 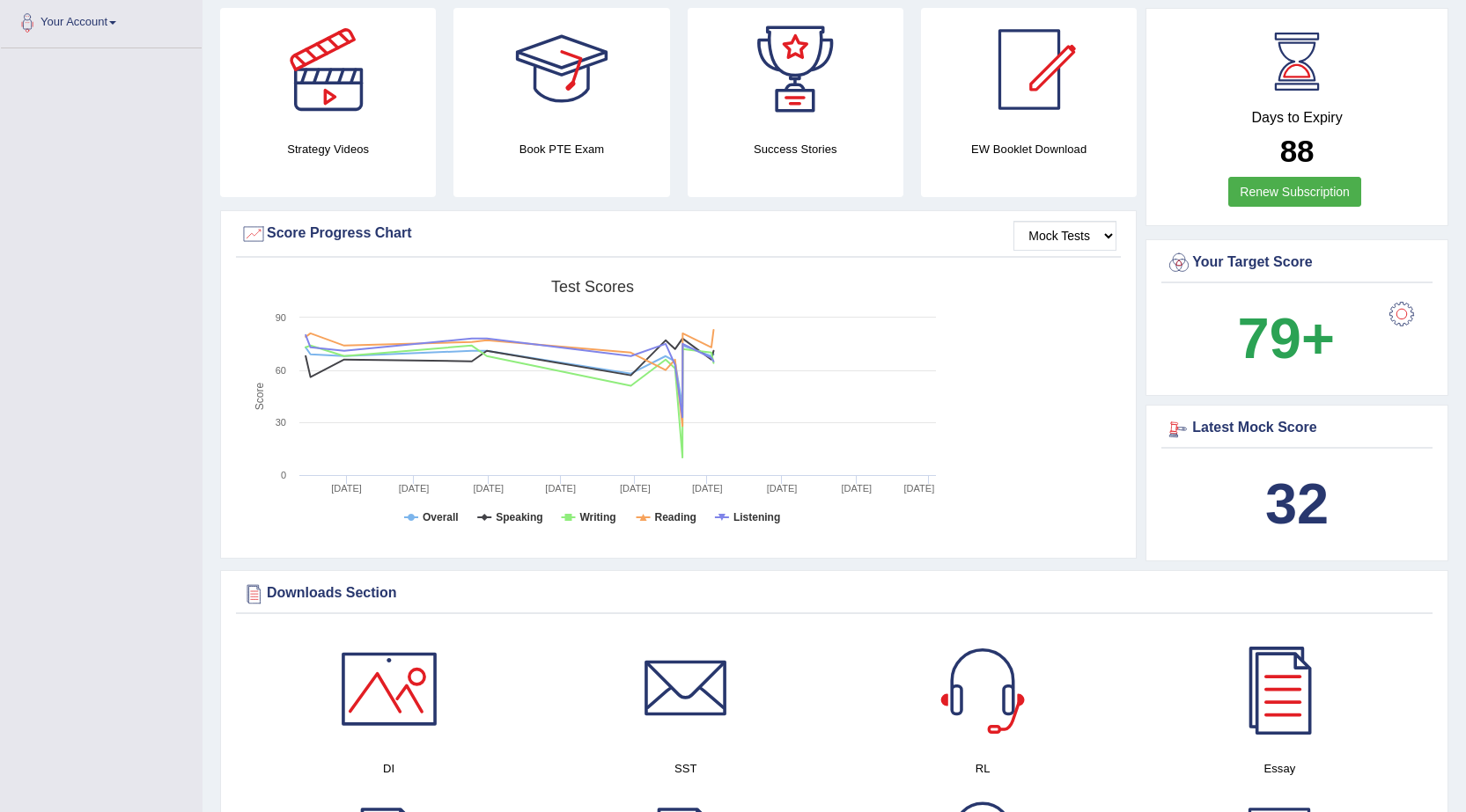 I want to click on h4: Strategy Videos, so click(x=327, y=149).